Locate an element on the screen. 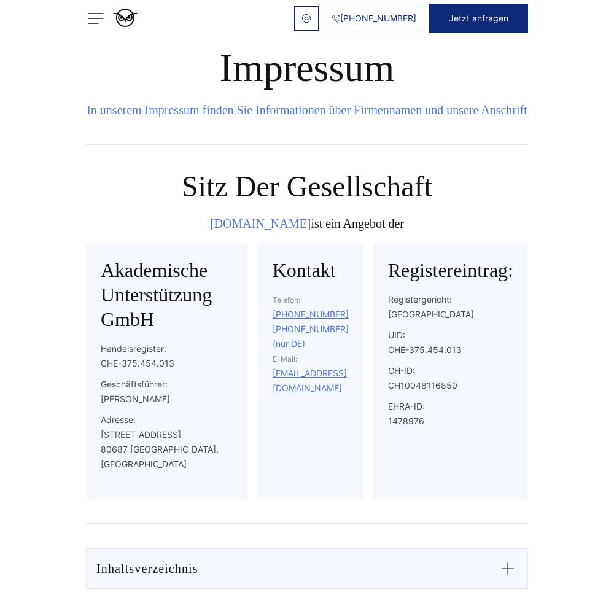 The image size is (614, 614). img: logo is located at coordinates (125, 18).